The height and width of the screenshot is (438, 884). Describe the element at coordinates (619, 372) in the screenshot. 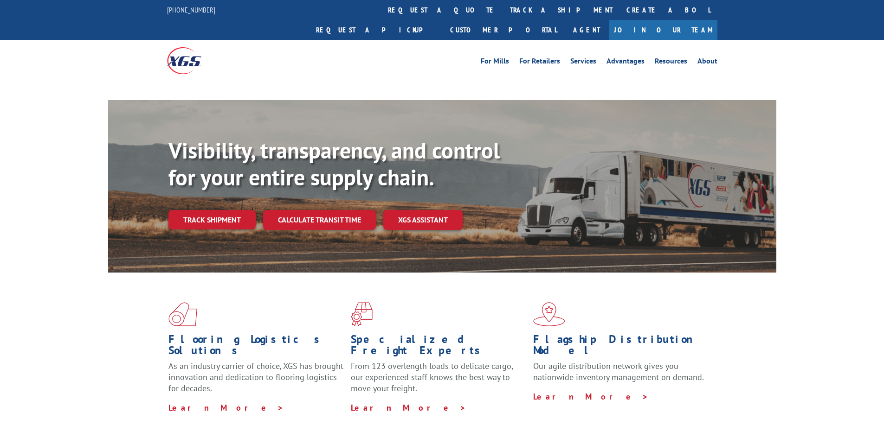

I see `span: Our agile distribution network gives you nationwide inventory management on demand.` at that location.